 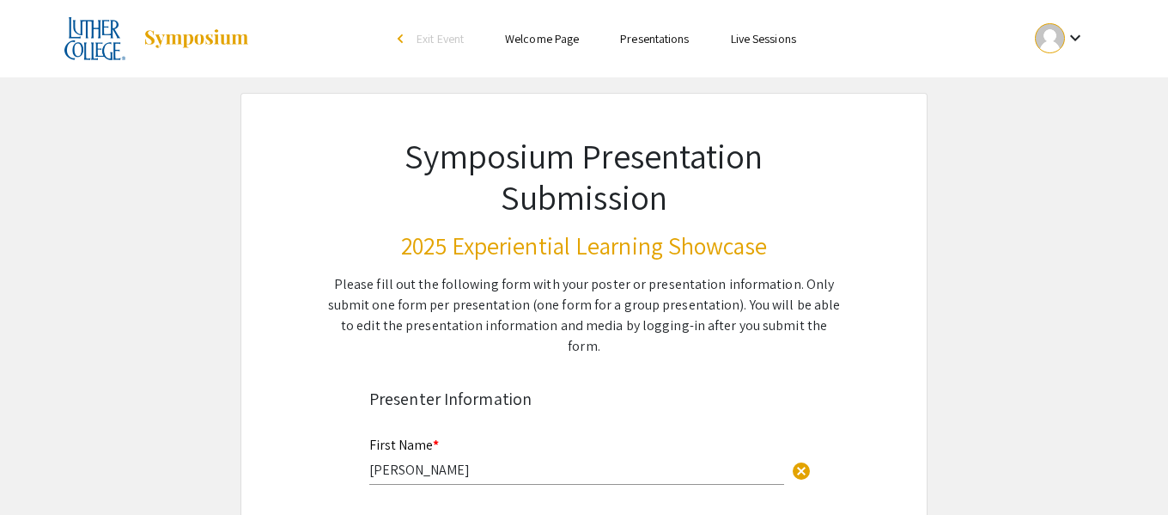 I want to click on img: Symposium by ForagerOne, so click(x=196, y=39).